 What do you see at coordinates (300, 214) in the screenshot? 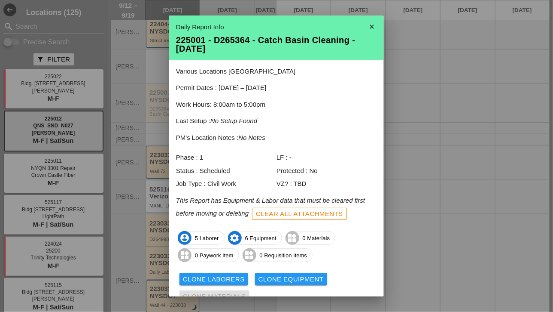
I see `button: Clear All Attachments` at bounding box center [300, 214].